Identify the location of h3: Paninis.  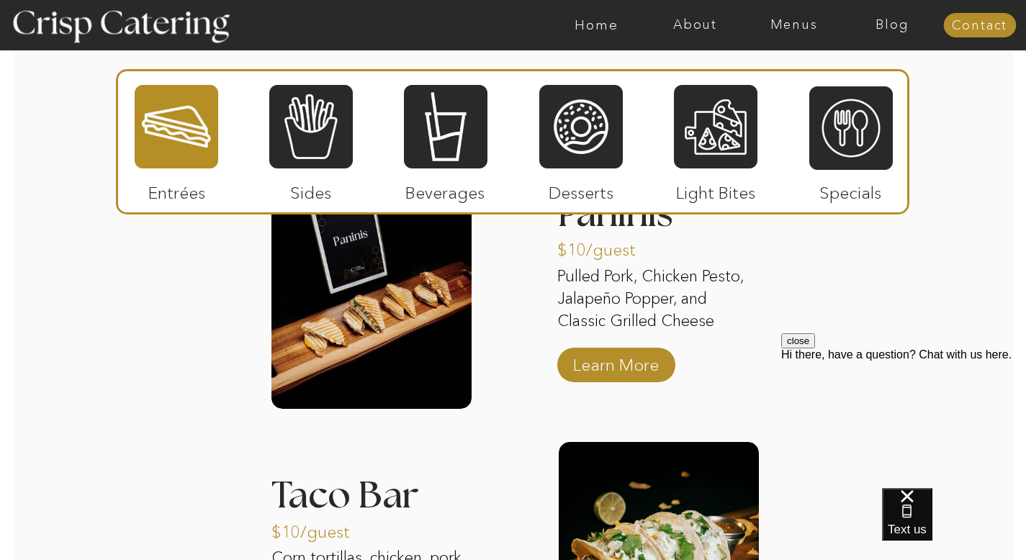
(657, 219).